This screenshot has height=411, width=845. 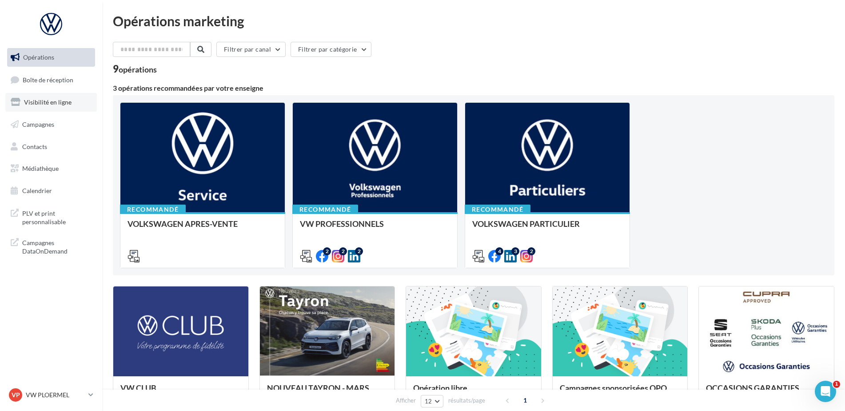 I want to click on span: Calendrier, so click(x=37, y=190).